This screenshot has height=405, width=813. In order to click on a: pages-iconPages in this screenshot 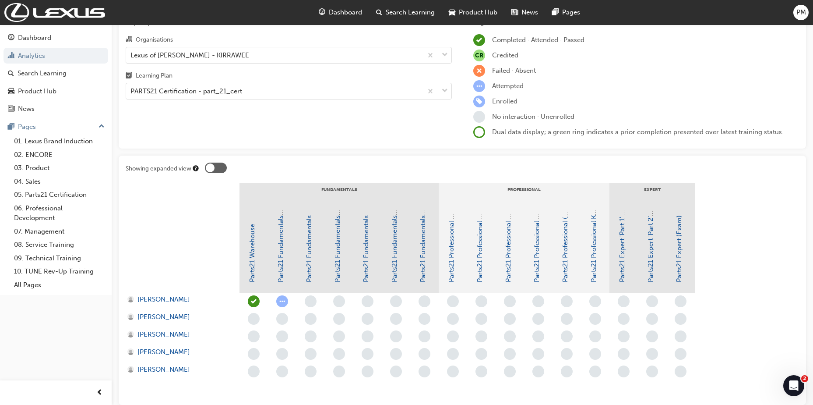, I will do `click(566, 12)`.